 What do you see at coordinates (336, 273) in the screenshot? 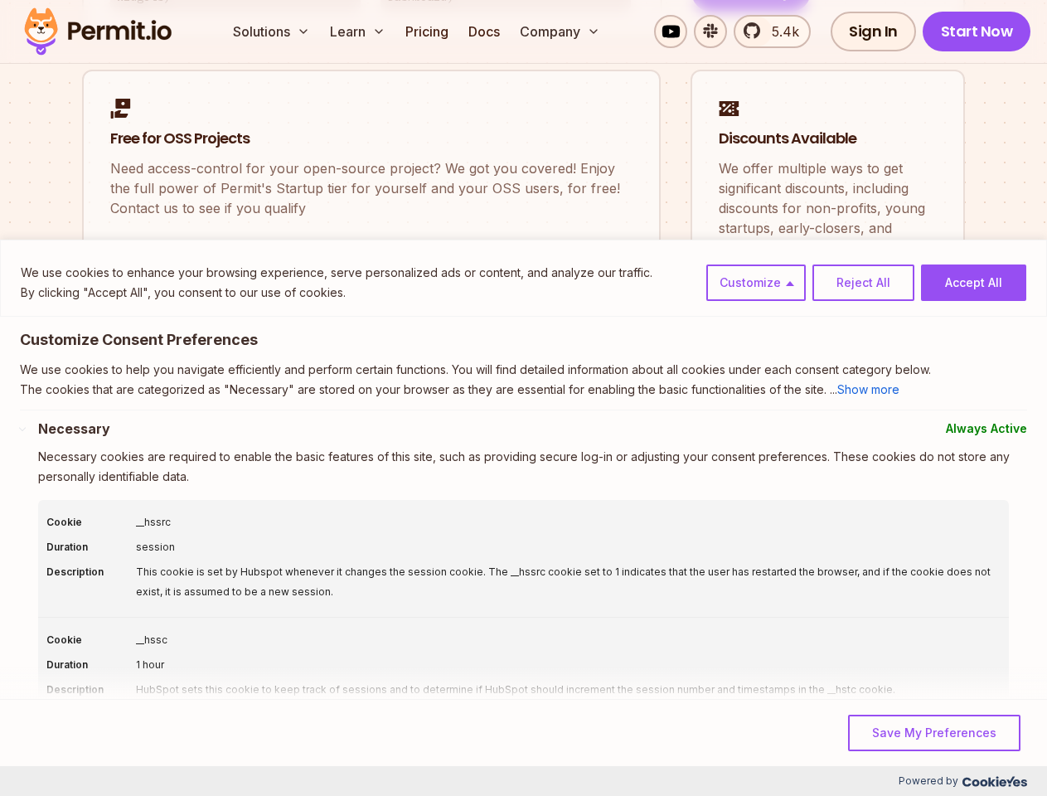
I see `p: We use cookies to enhance your browsing experience, serve personalized ads or content, and analyz...` at bounding box center [336, 273].